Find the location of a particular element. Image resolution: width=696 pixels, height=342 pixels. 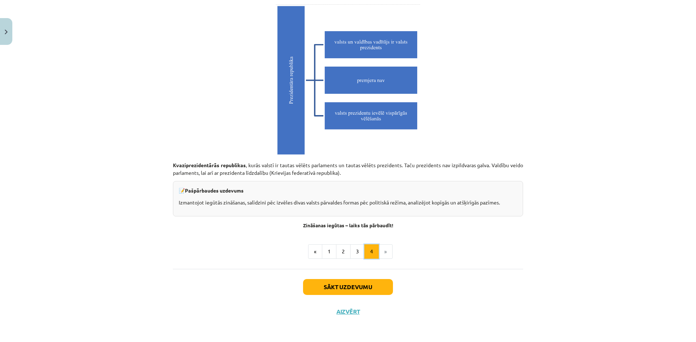

button: Sākt uzdevumu is located at coordinates (348, 287).